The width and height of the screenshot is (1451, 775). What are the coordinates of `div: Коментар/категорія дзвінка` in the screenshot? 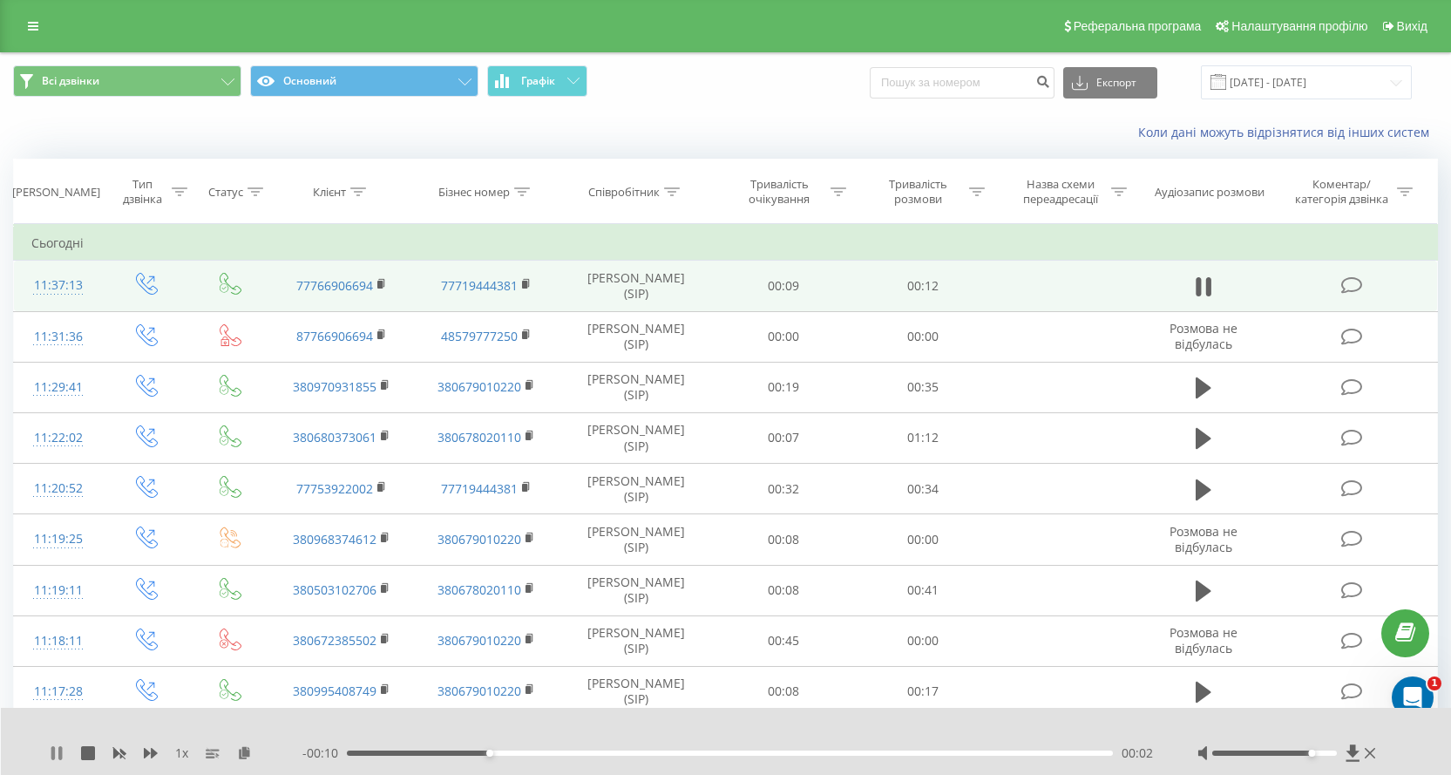 It's located at (1341, 192).